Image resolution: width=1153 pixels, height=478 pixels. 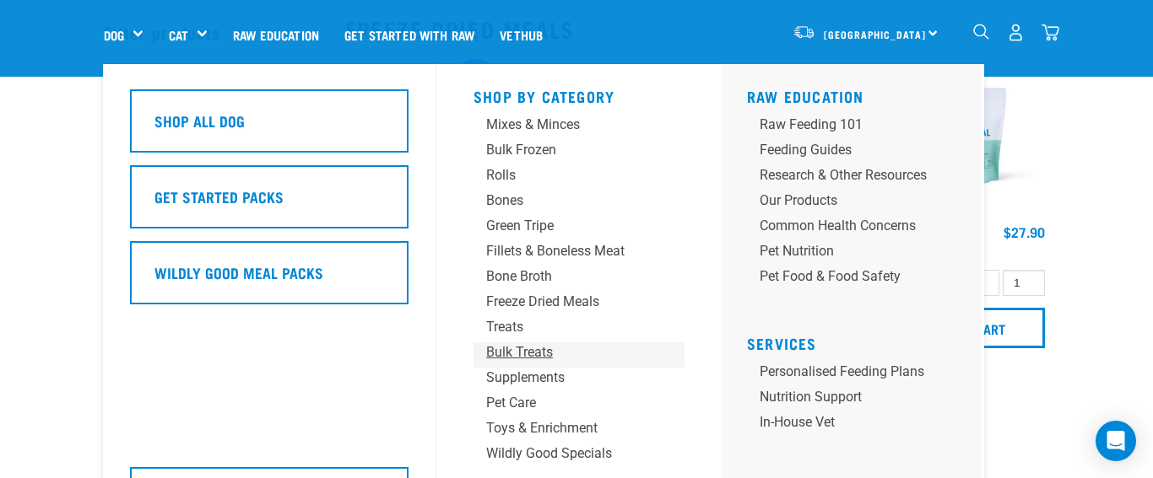 What do you see at coordinates (856, 229) in the screenshot?
I see `a: Common Health Concerns` at bounding box center [856, 229].